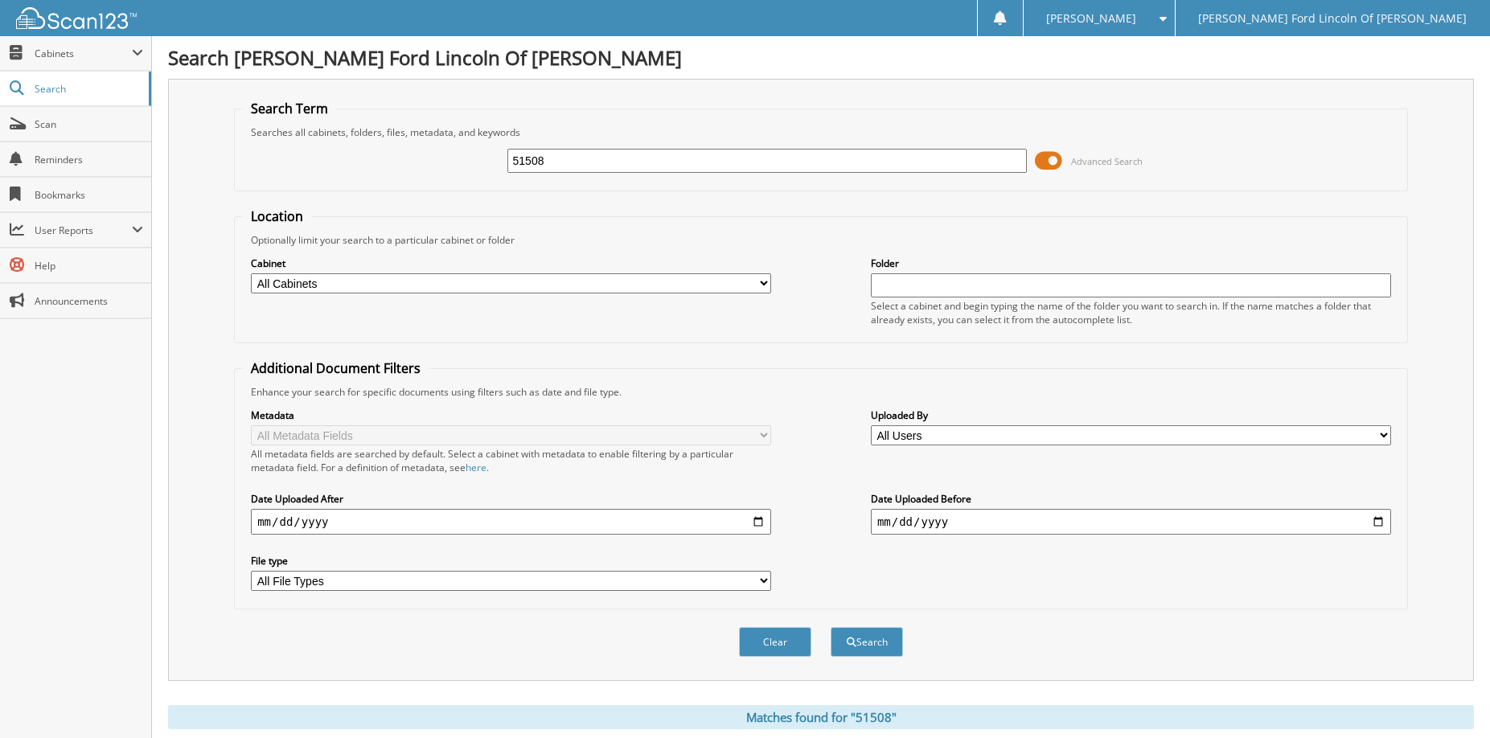  I want to click on span: Reminders, so click(88, 159).